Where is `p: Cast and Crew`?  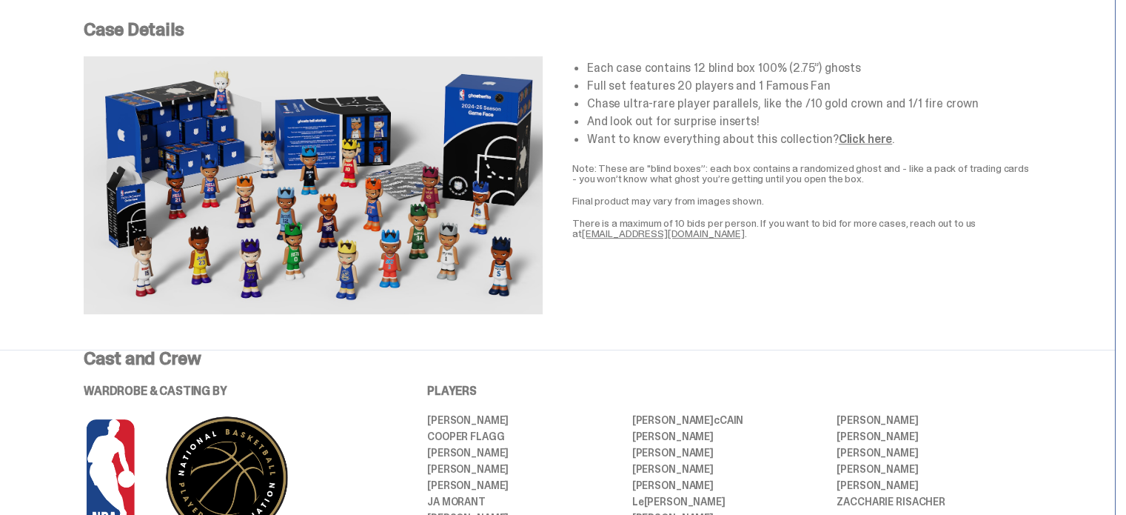
p: Cast and Crew is located at coordinates (558, 358).